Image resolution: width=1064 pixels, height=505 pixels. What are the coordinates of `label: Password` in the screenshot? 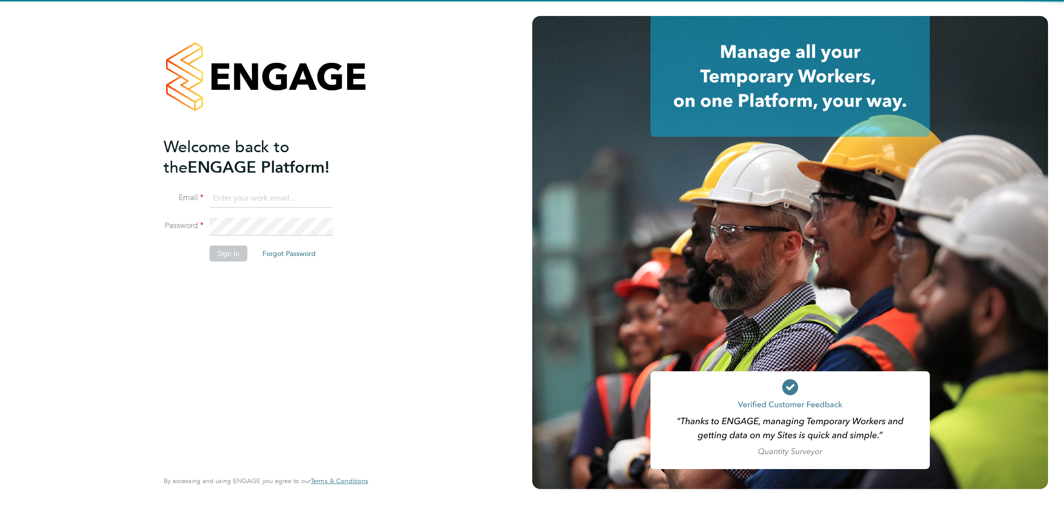 It's located at (184, 225).